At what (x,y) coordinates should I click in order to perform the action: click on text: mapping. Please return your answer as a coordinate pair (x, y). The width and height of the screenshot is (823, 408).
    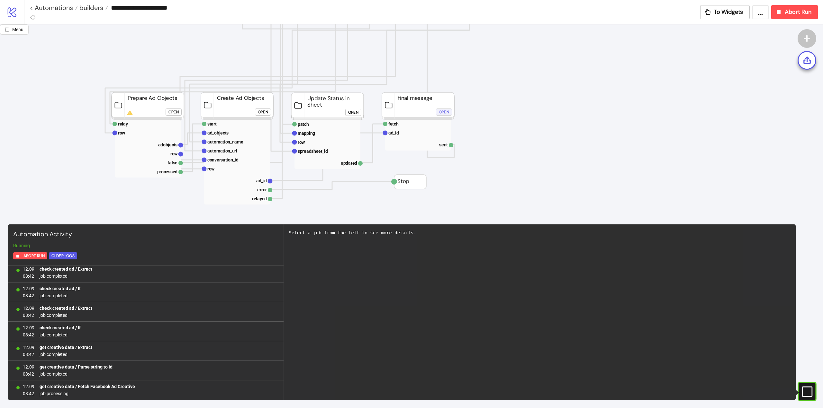
    Looking at the image, I should click on (306, 133).